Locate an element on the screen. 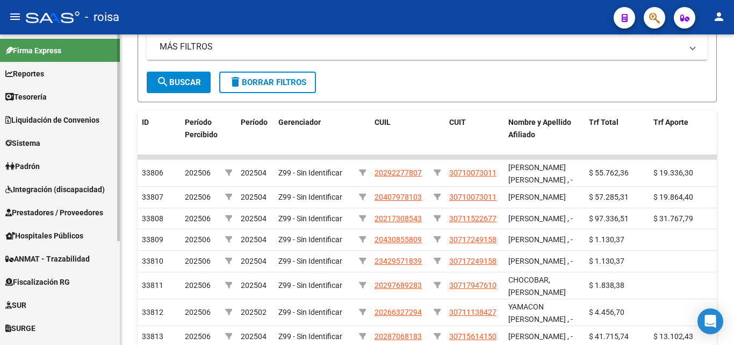 The image size is (734, 345). span: 23429571839 is located at coordinates (398, 261).